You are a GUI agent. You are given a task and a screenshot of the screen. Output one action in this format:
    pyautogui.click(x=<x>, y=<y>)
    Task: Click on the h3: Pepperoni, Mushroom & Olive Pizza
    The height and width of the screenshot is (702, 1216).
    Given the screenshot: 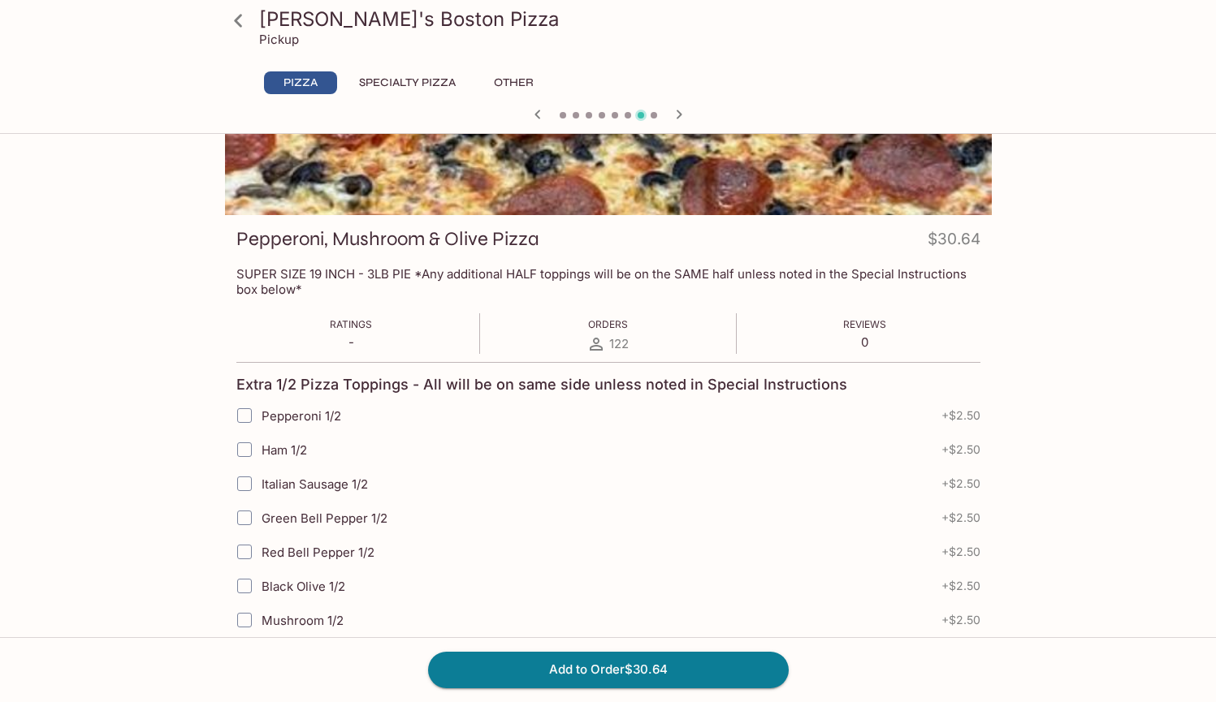 What is the action you would take?
    pyautogui.click(x=387, y=239)
    